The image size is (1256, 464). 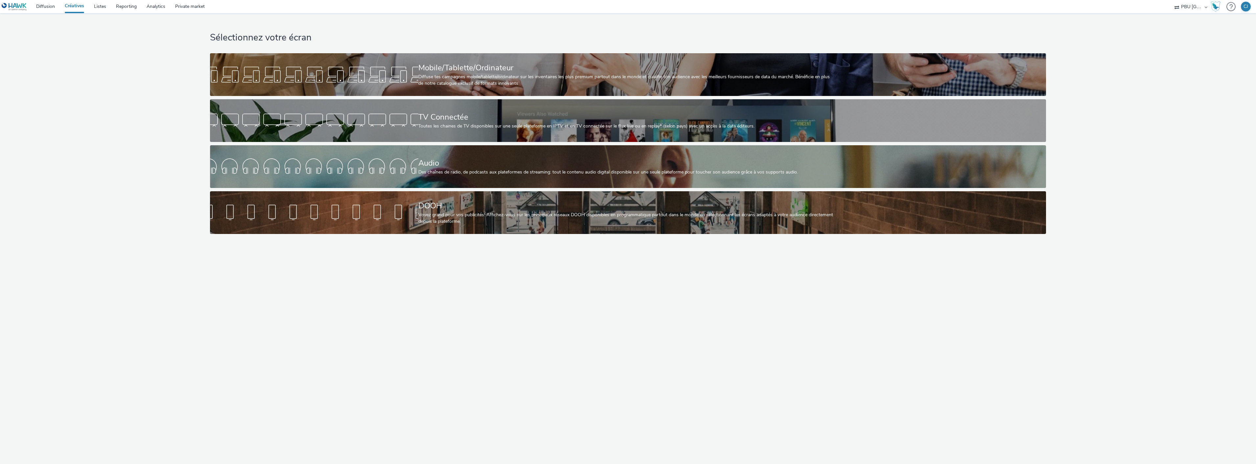 What do you see at coordinates (627, 163) in the screenshot?
I see `div: Audio` at bounding box center [627, 163].